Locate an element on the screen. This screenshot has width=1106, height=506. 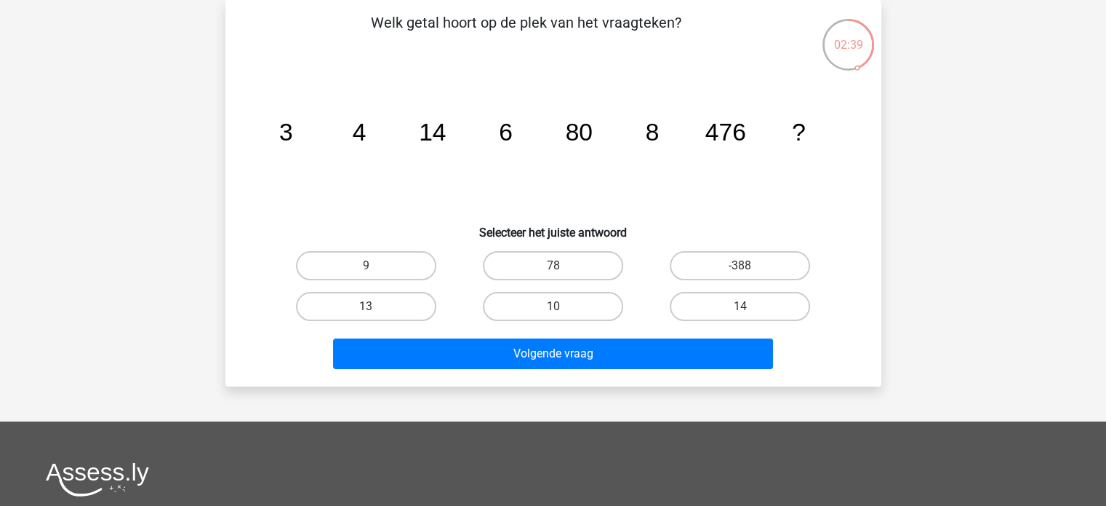
div: 02:39 is located at coordinates (848, 36).